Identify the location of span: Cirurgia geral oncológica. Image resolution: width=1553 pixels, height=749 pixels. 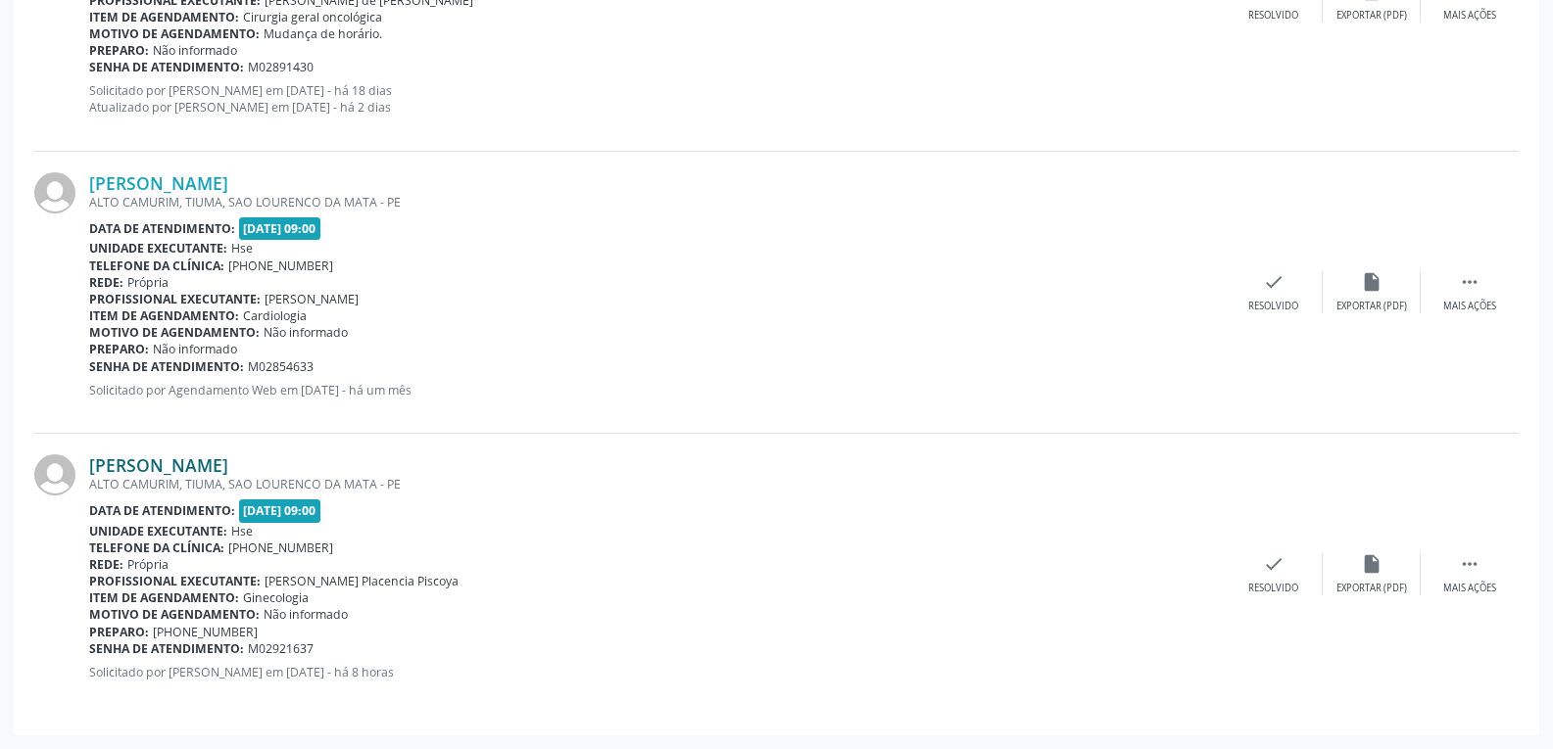
(312, 17).